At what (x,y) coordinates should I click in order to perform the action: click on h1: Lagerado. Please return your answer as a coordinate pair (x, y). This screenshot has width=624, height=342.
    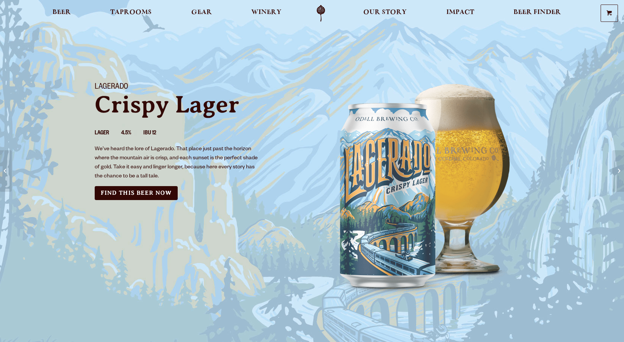
    Looking at the image, I should click on (199, 88).